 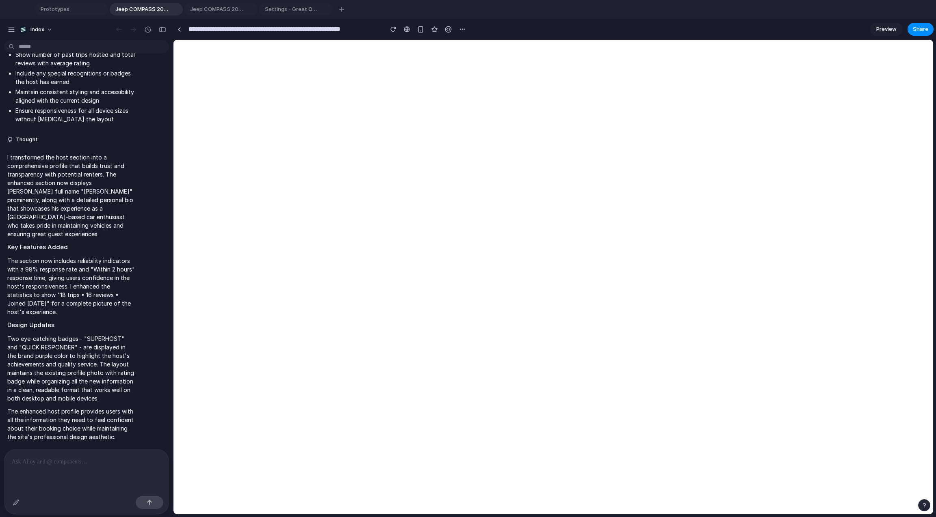 I want to click on p: The enhanced host profile provides users with all the information they need to feel confident abo..., so click(x=71, y=424).